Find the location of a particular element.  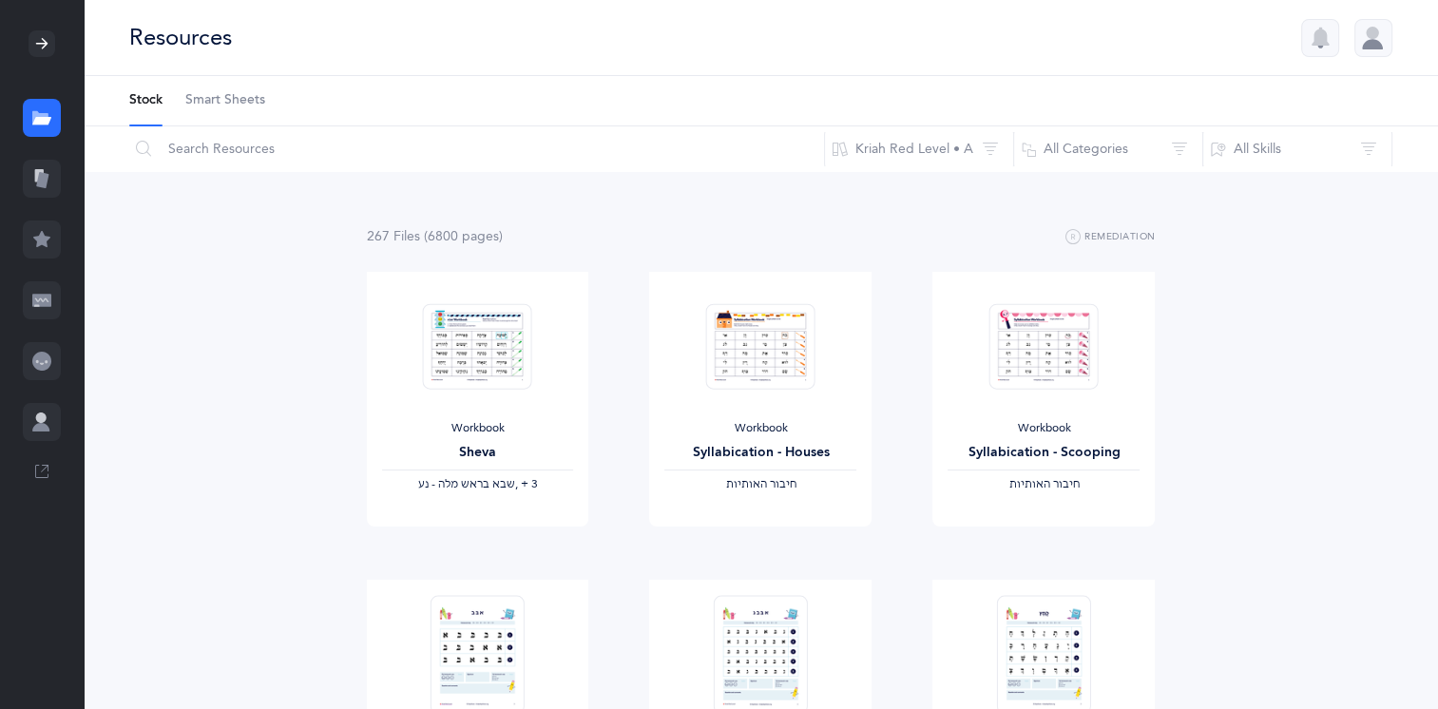

button: All Categories is located at coordinates (1108, 149).